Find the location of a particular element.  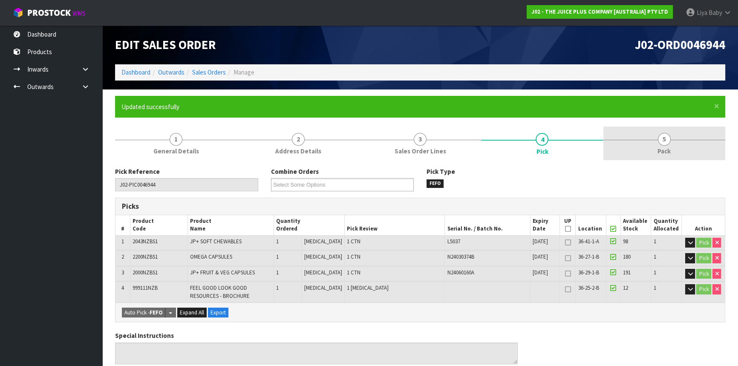

small: WMS is located at coordinates (79, 13).